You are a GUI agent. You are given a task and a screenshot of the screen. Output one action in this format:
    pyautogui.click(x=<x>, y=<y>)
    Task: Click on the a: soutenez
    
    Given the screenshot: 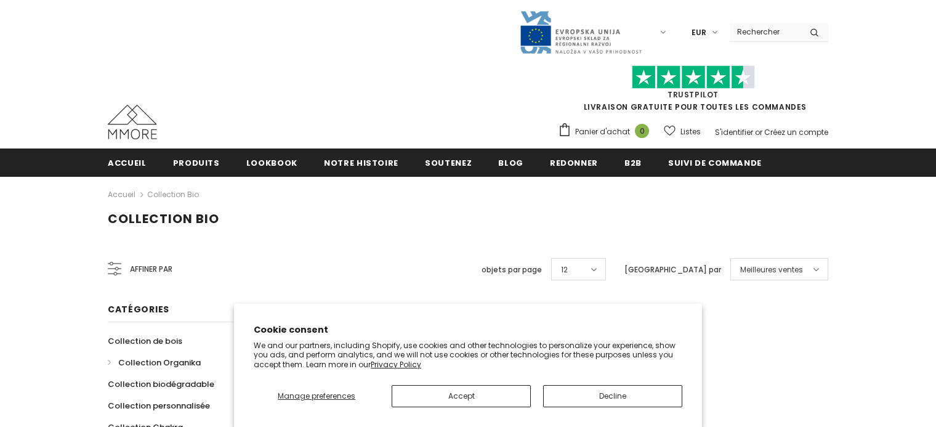 What is the action you would take?
    pyautogui.click(x=448, y=162)
    